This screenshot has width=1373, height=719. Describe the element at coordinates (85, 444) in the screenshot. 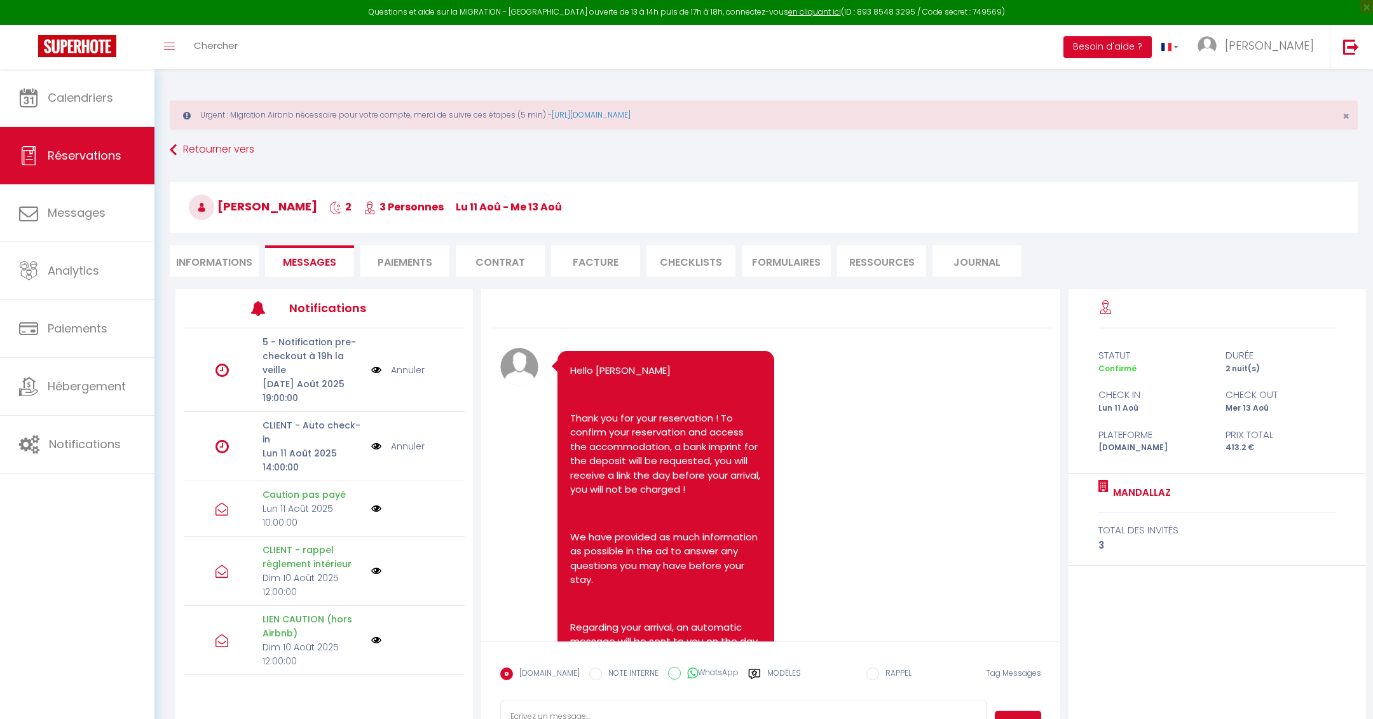

I see `span: Notifications` at that location.